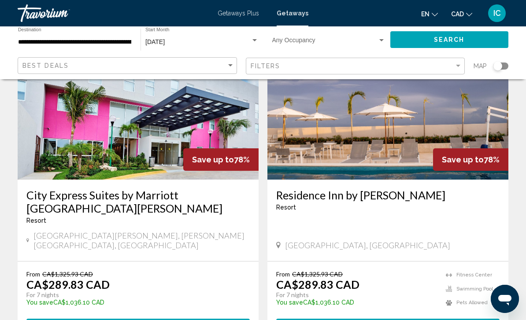 The width and height of the screenshot is (526, 320). I want to click on span: Fitness Center, so click(474, 275).